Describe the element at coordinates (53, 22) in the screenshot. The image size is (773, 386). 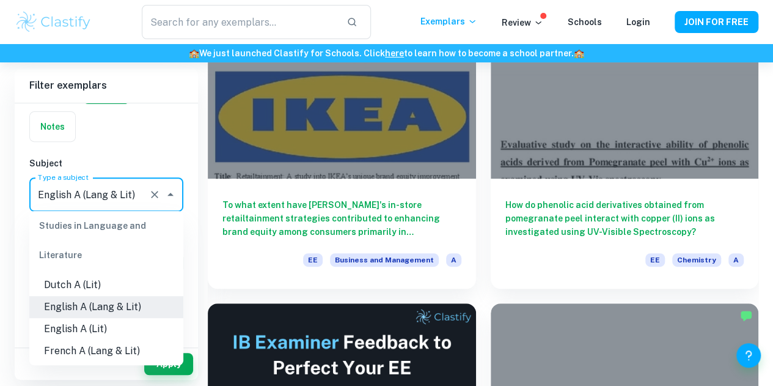
I see `a: Clastify logo` at that location.